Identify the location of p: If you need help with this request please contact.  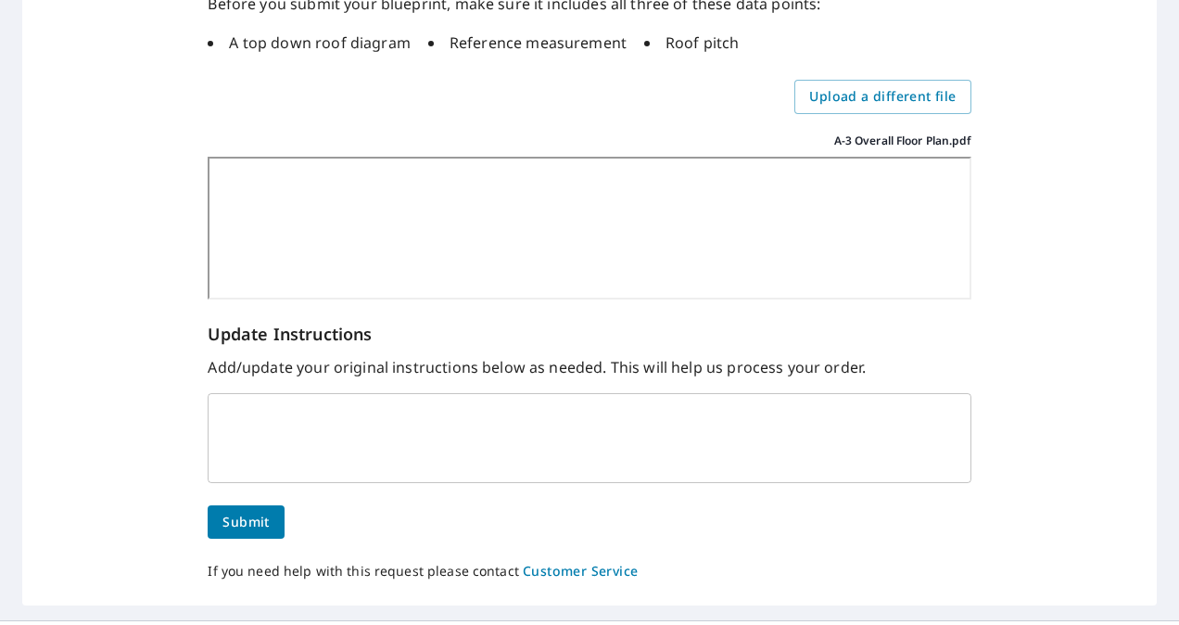
(589, 572).